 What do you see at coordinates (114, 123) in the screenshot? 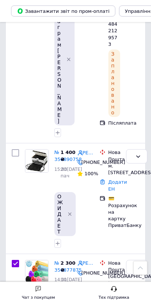
I see `div: Післяплата` at bounding box center [114, 123].